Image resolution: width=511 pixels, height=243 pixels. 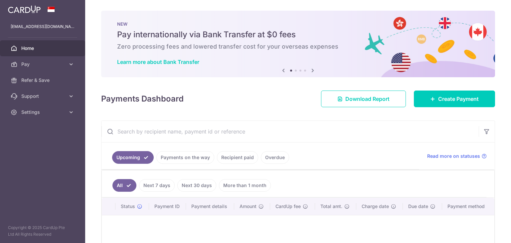 What do you see at coordinates (124, 185) in the screenshot?
I see `a: All` at bounding box center [124, 185].